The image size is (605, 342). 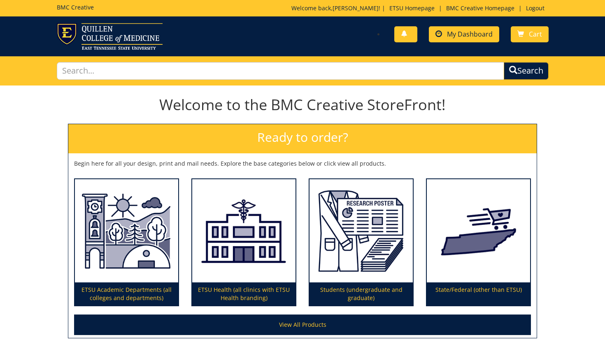 I want to click on h5: BMC Creative, so click(x=75, y=7).